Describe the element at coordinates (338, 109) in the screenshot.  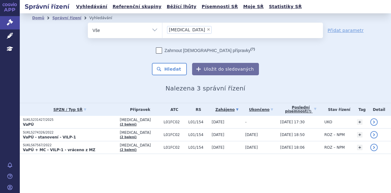
I see `th: Stav řízení` at that location.